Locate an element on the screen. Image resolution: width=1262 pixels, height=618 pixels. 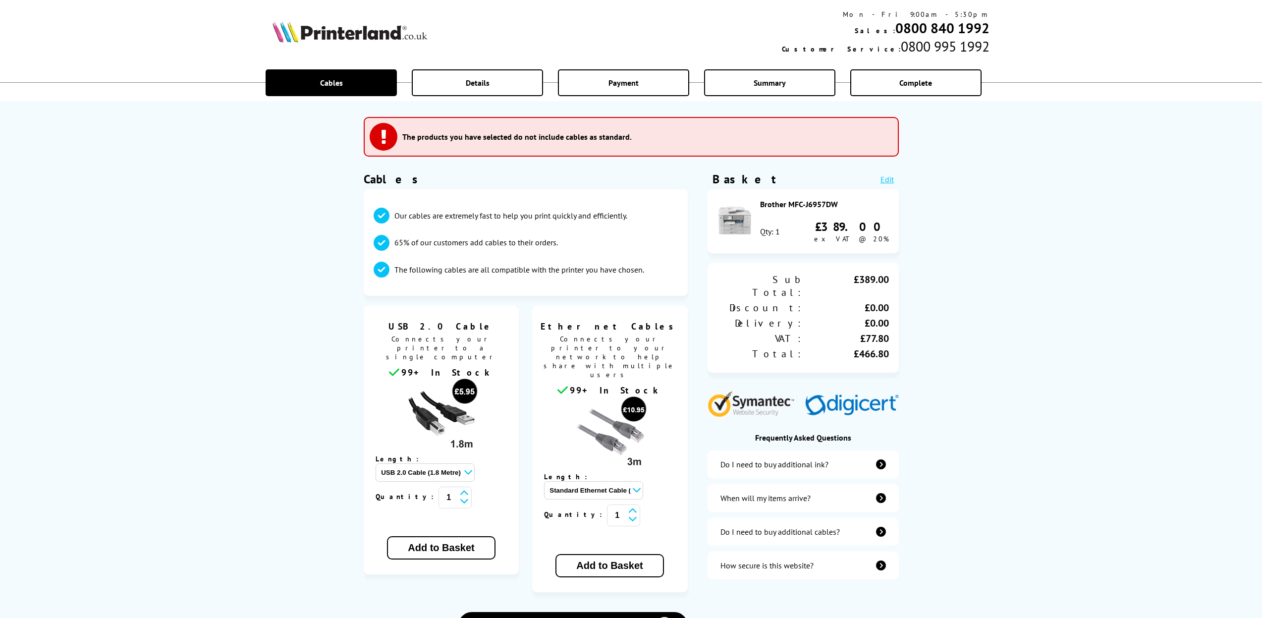
b: 0800 840 1992 is located at coordinates (943, 28).